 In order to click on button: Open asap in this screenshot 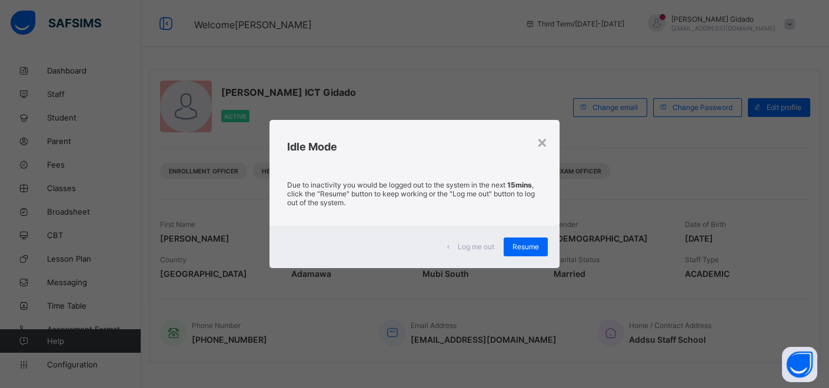, I will do `click(799, 365)`.